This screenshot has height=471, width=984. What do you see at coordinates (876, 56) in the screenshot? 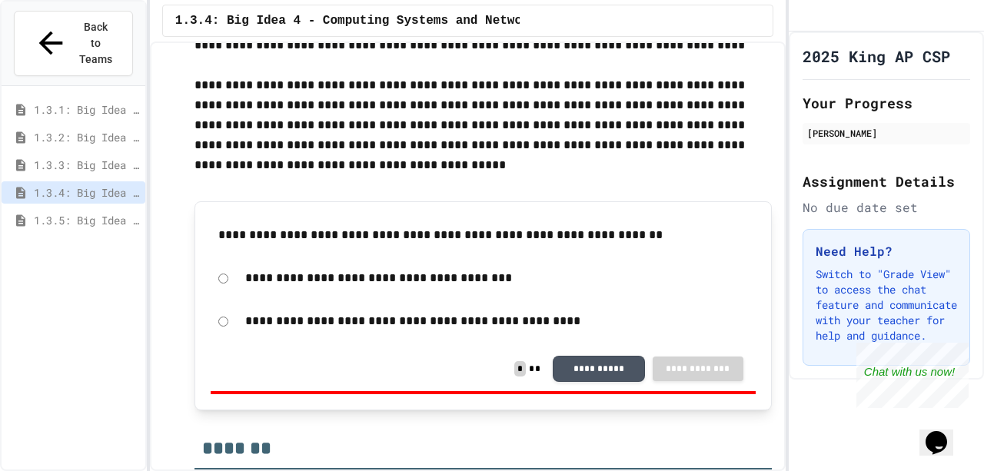
I see `h1: 2025 King AP CSP` at bounding box center [876, 56].